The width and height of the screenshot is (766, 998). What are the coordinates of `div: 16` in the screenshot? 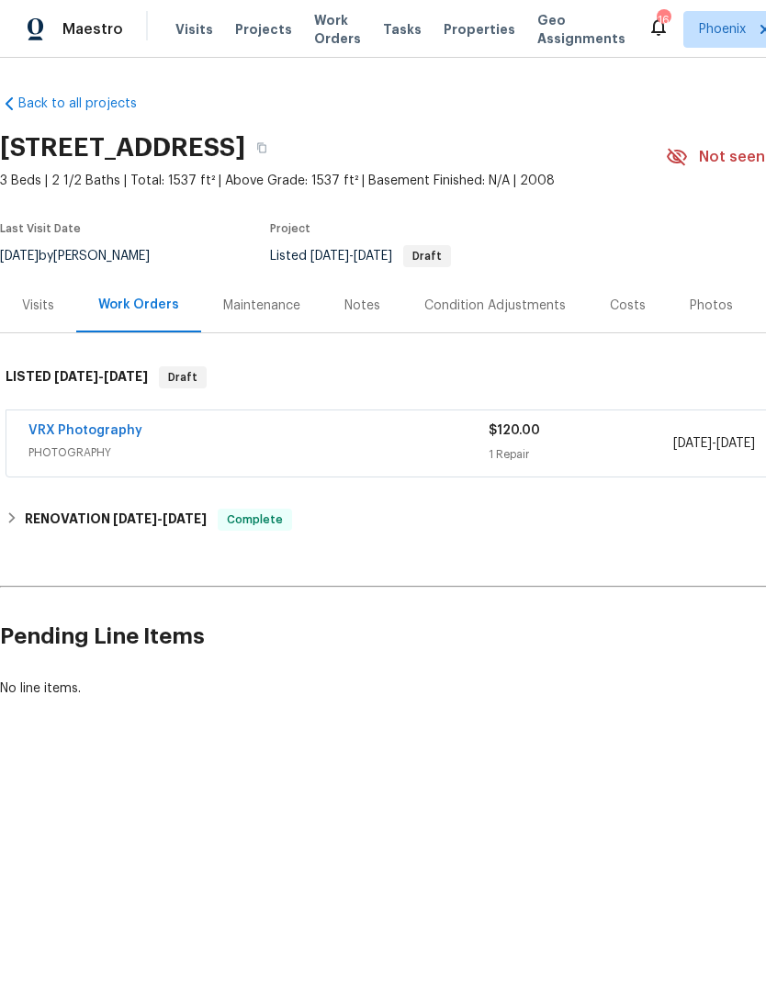 It's located at (663, 20).